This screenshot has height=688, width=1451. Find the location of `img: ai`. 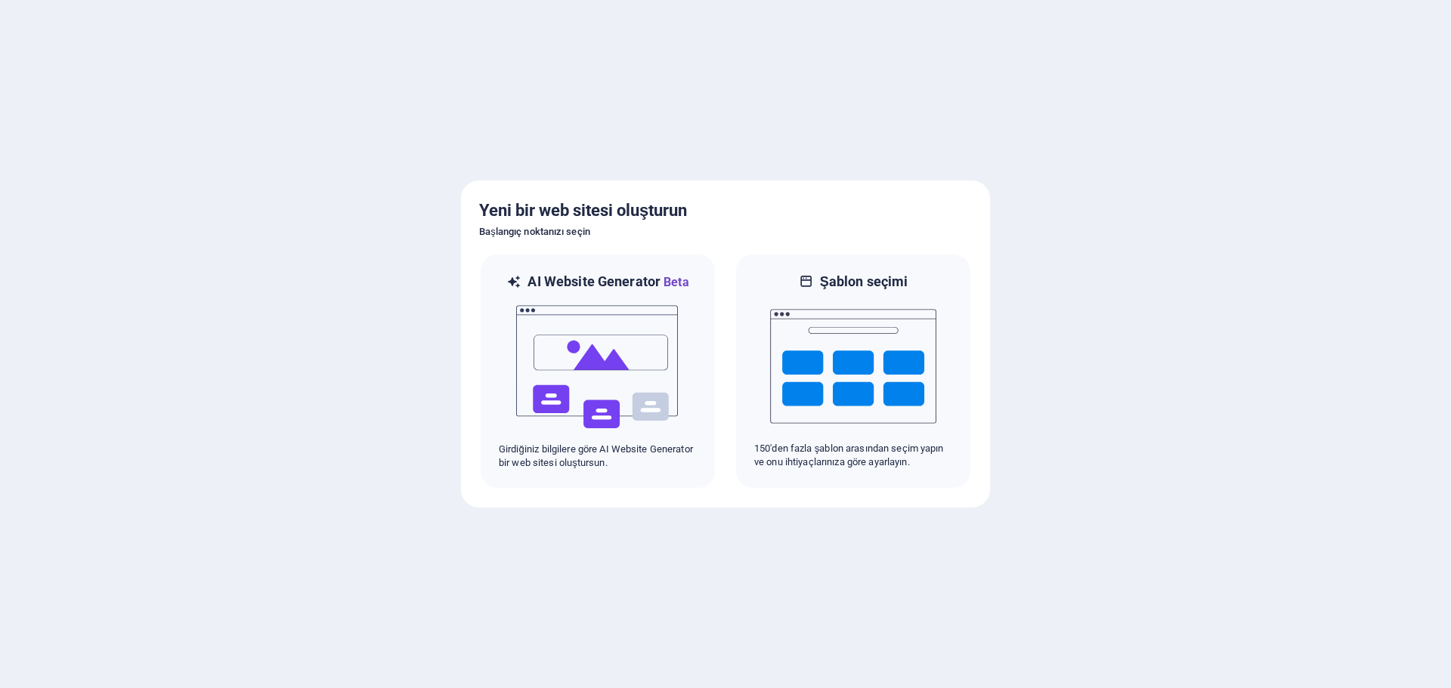

img: ai is located at coordinates (598, 367).